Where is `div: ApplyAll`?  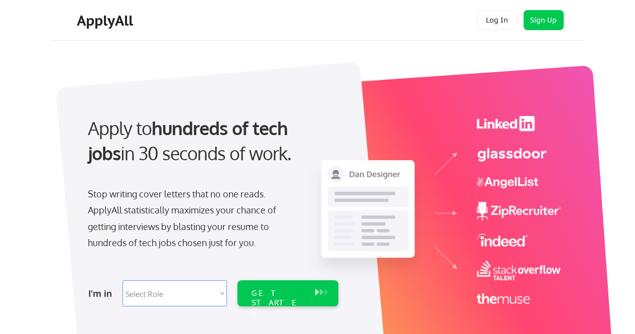 div: ApplyAll is located at coordinates (106, 21).